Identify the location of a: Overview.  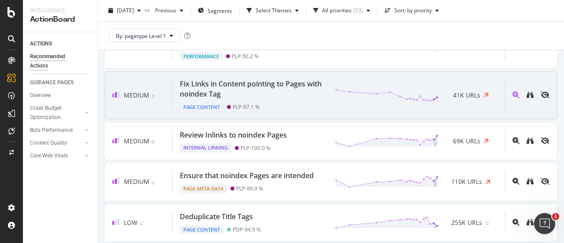
(60, 95).